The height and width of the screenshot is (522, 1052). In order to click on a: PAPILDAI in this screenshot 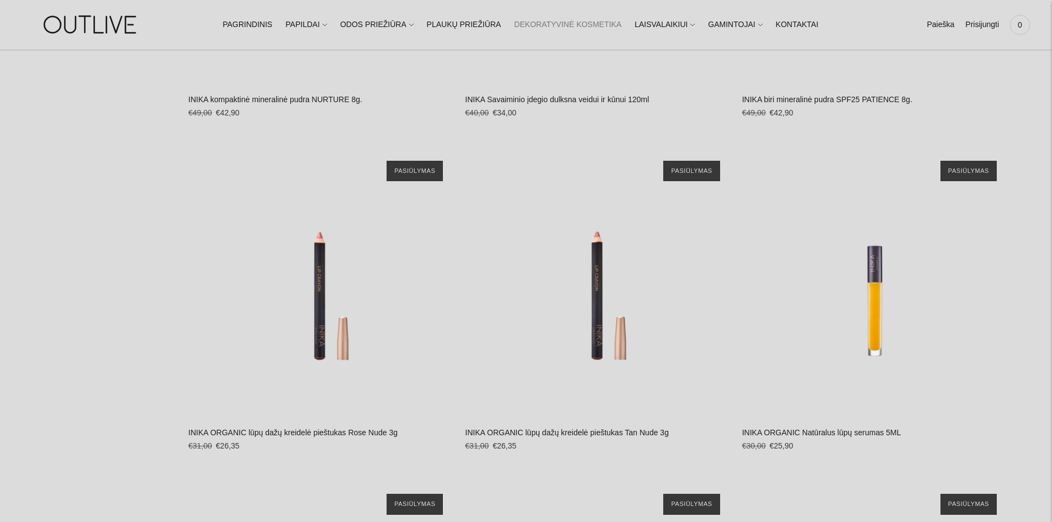, I will do `click(306, 25)`.